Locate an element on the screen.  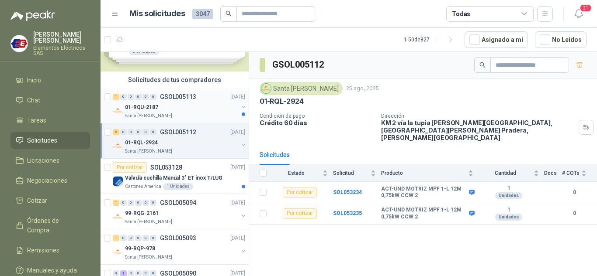
p: Condición de pago is located at coordinates (317, 116).